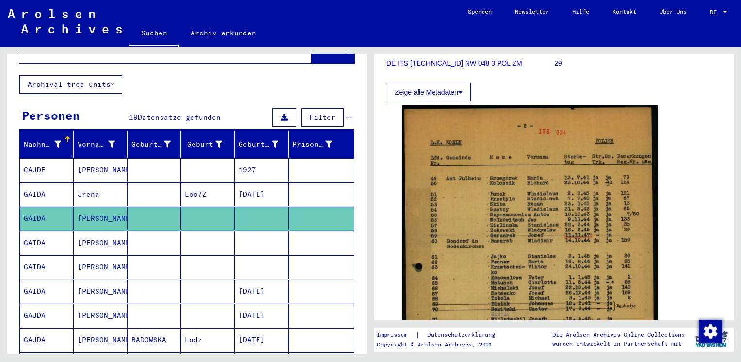 This screenshot has height=362, width=741. Describe the element at coordinates (262, 170) in the screenshot. I see `mat-cell: 1927` at that location.